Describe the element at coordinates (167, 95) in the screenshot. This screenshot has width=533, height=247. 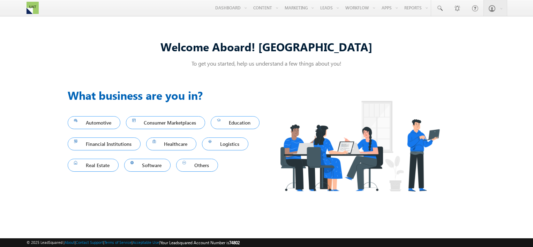
I see `h3: What business are you in?` at that location.